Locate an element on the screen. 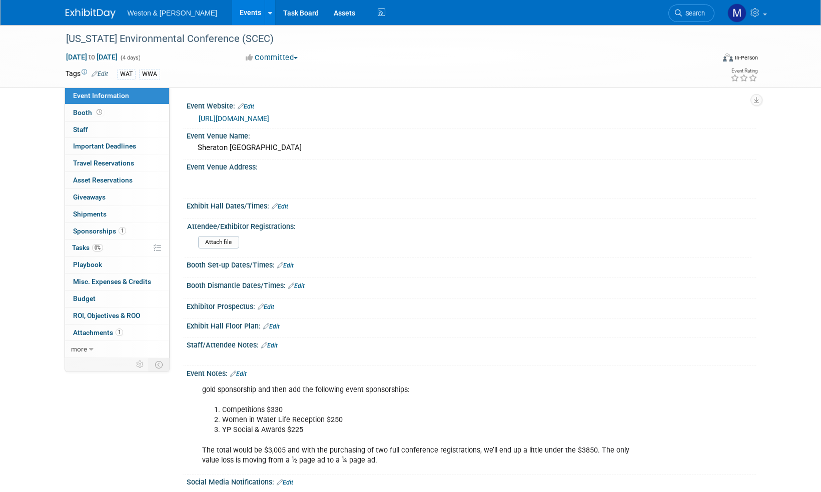 Image resolution: width=821 pixels, height=492 pixels. div: Exhibitor Prospectus: is located at coordinates (471, 306).